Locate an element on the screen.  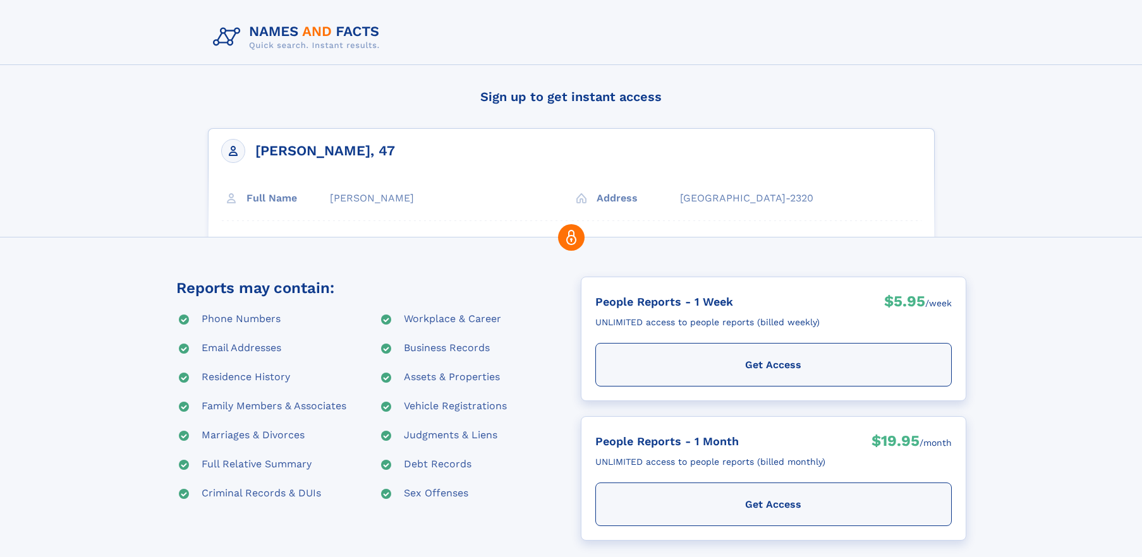
div: Residence History is located at coordinates (246, 378).